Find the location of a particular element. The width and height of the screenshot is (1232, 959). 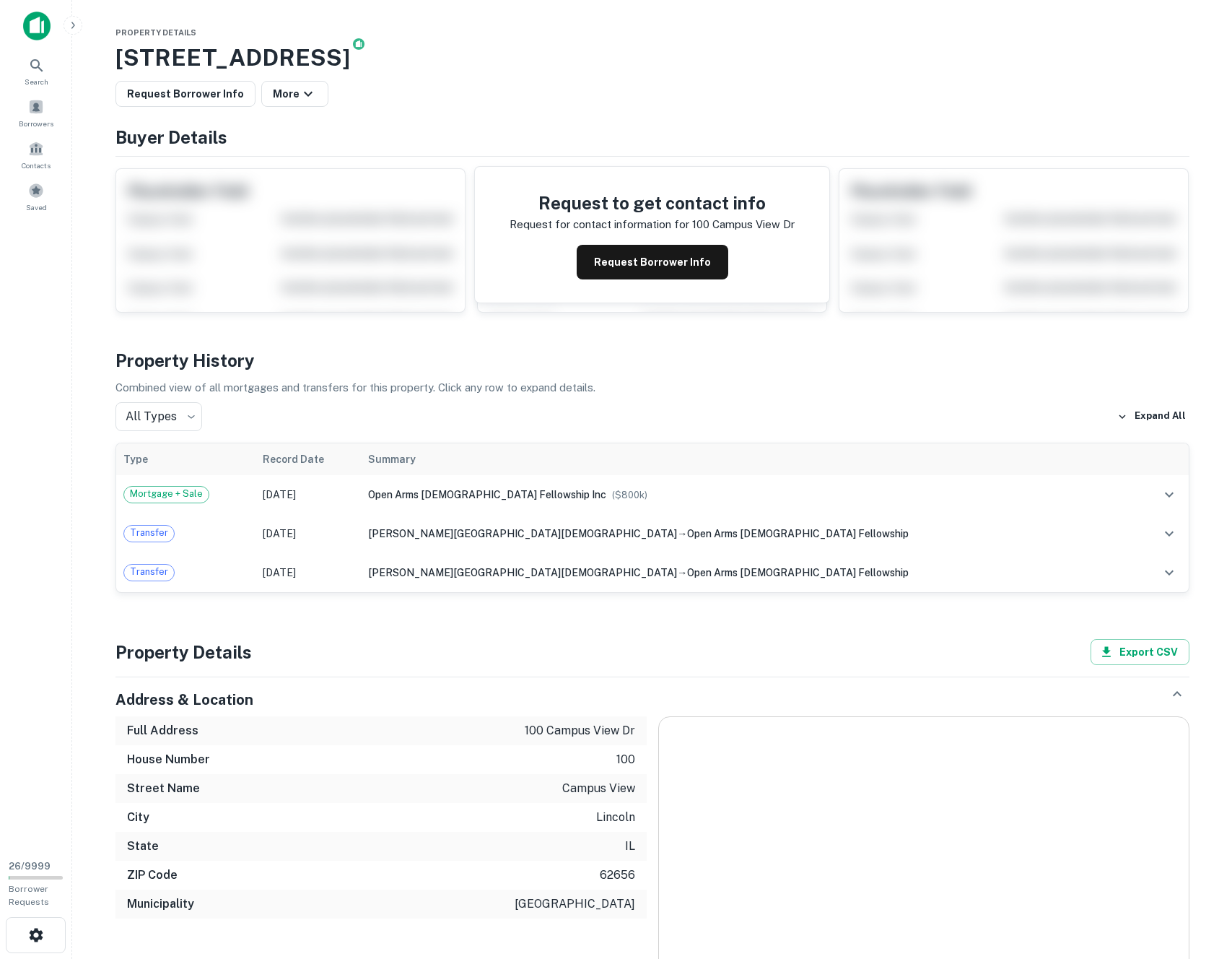

h6: ZIP Code is located at coordinates (152, 875).